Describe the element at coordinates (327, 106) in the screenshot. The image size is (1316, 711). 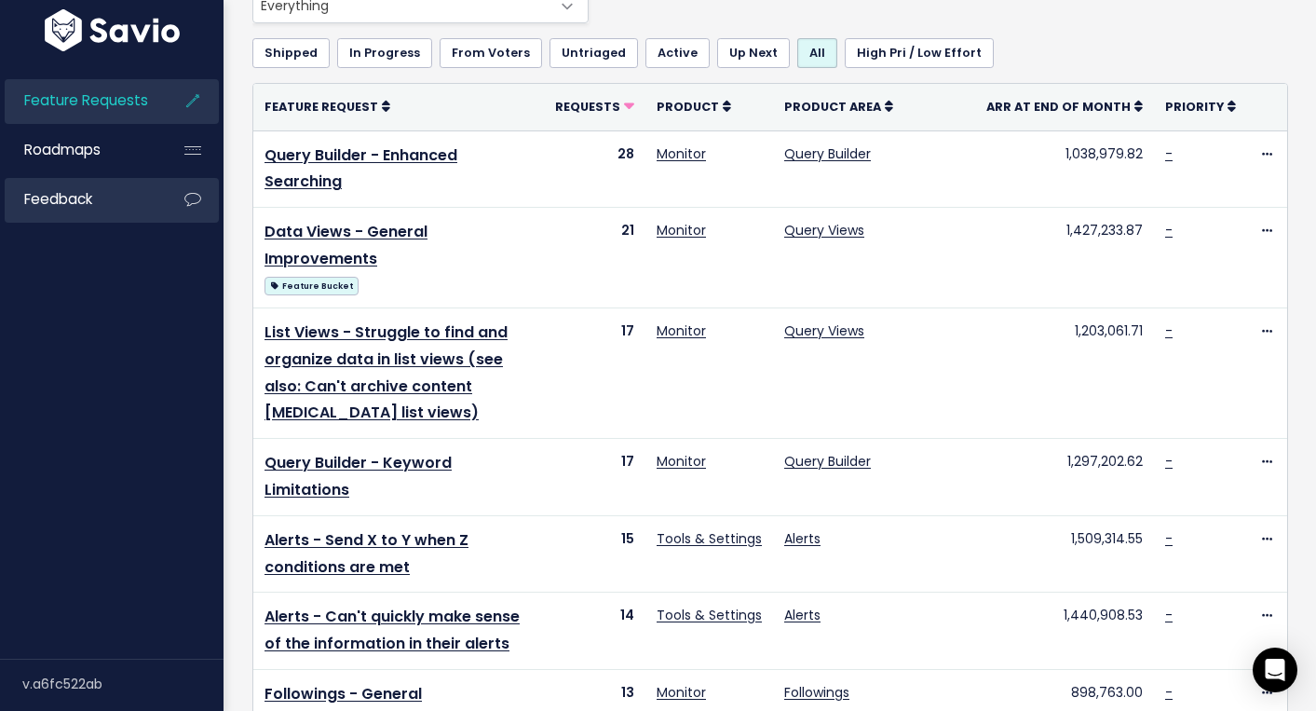
I see `a: Feature Request` at that location.